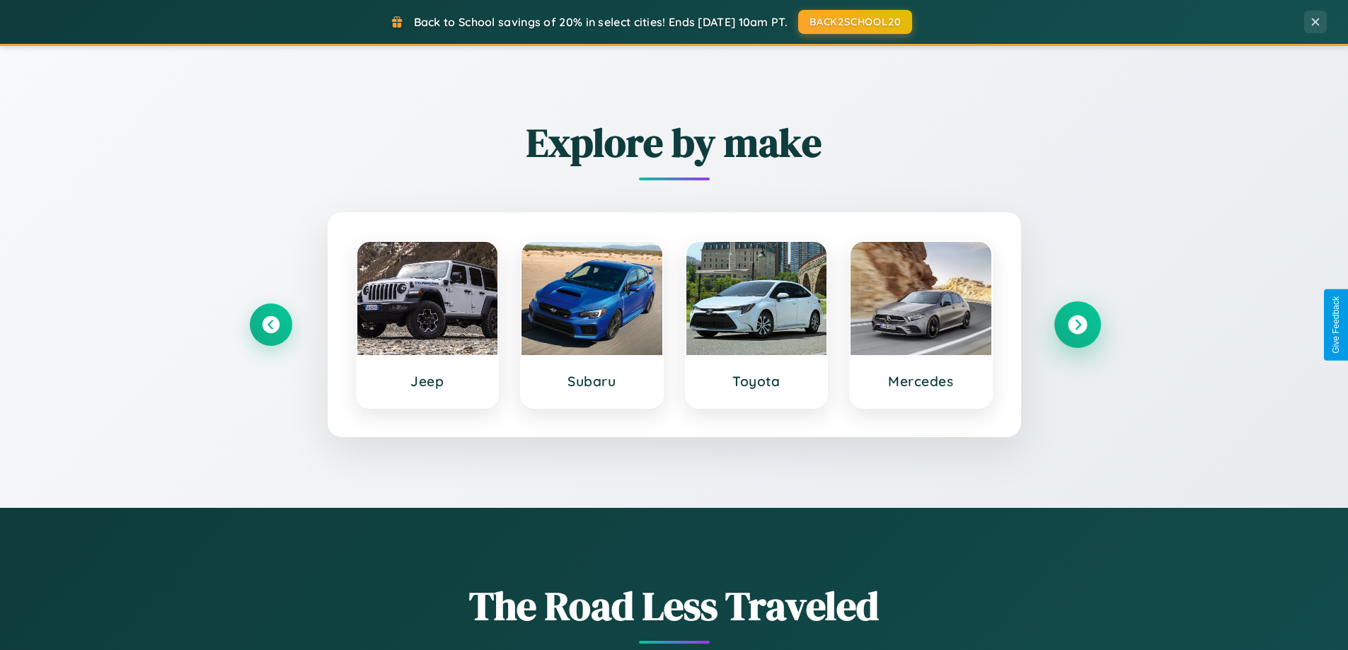  What do you see at coordinates (855, 22) in the screenshot?
I see `button: BACK2SCHOOL20` at bounding box center [855, 22].